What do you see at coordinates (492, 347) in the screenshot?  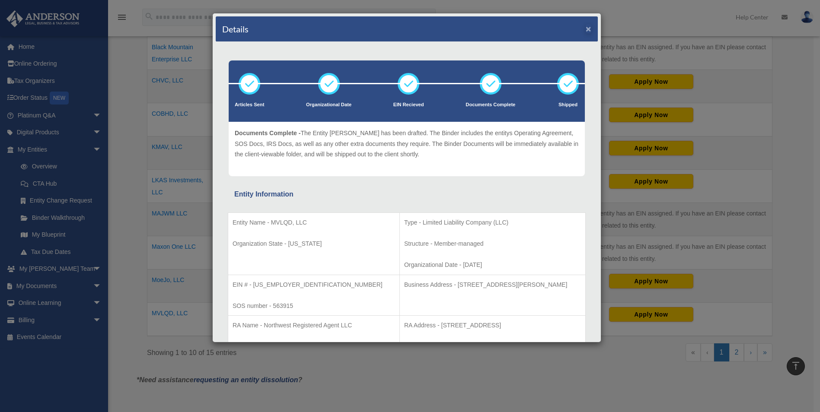 I see `p: Nominee Info - false` at bounding box center [492, 347].